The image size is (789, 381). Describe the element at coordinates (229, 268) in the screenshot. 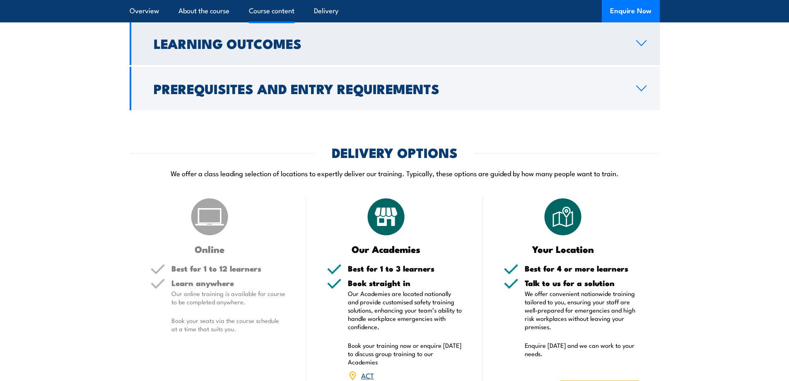

I see `h5: Best for 1 to 12 learners` at that location.